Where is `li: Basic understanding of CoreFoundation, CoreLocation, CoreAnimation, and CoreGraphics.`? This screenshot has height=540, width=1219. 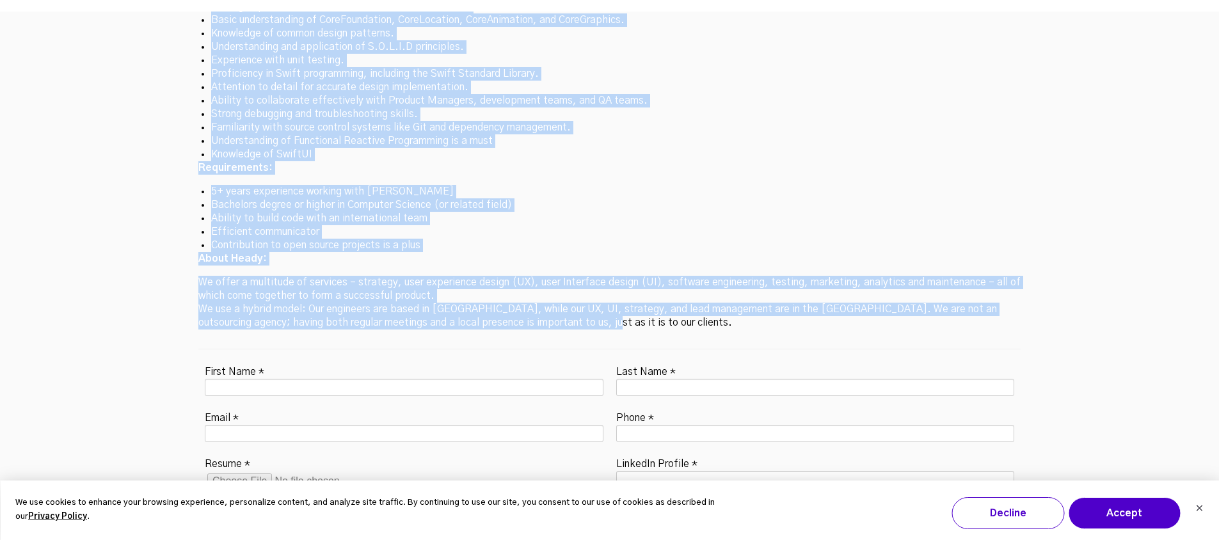 li: Basic understanding of CoreFoundation, CoreLocation, CoreAnimation, and CoreGraphics. is located at coordinates (609, 20).